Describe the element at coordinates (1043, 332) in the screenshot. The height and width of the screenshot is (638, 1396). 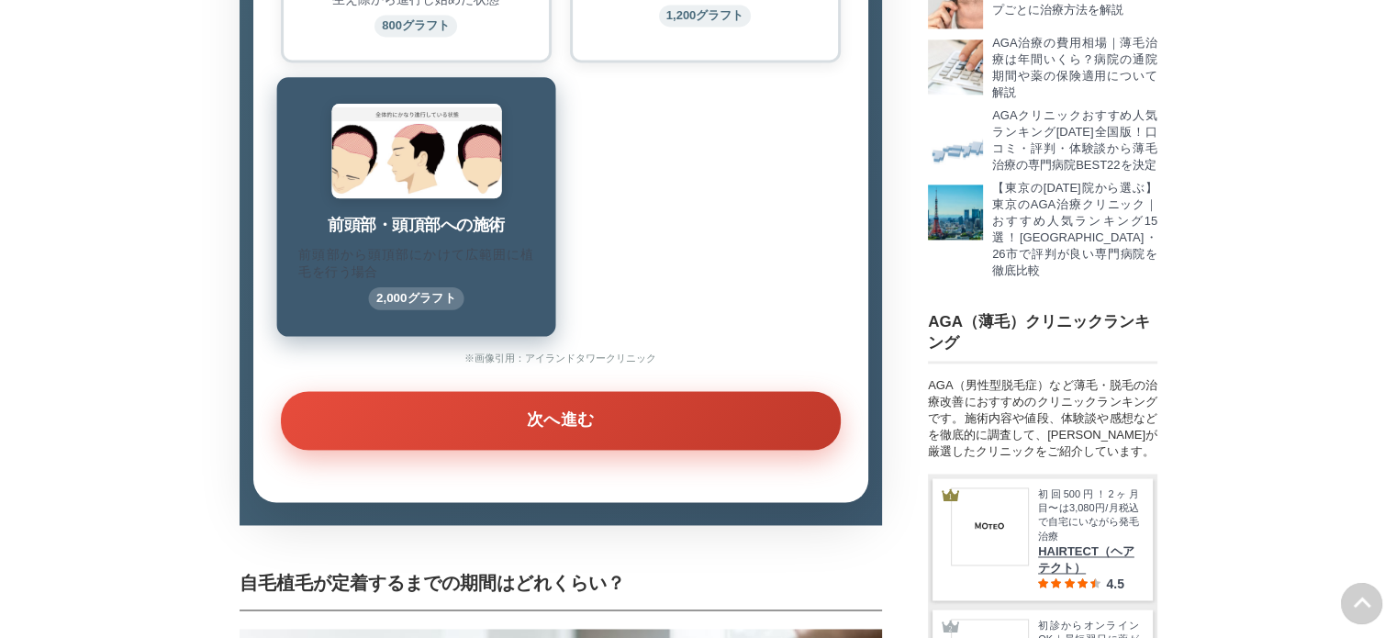
I see `h3: AGA（薄毛）クリニックランキング` at that location.